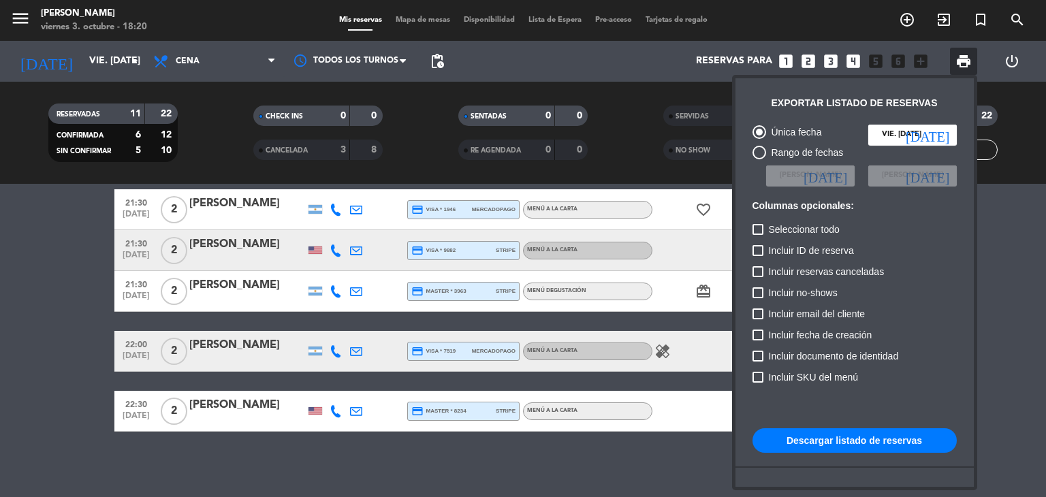 This screenshot has width=1046, height=497. Describe the element at coordinates (811, 251) in the screenshot. I see `span: Incluir ID de reserva` at that location.